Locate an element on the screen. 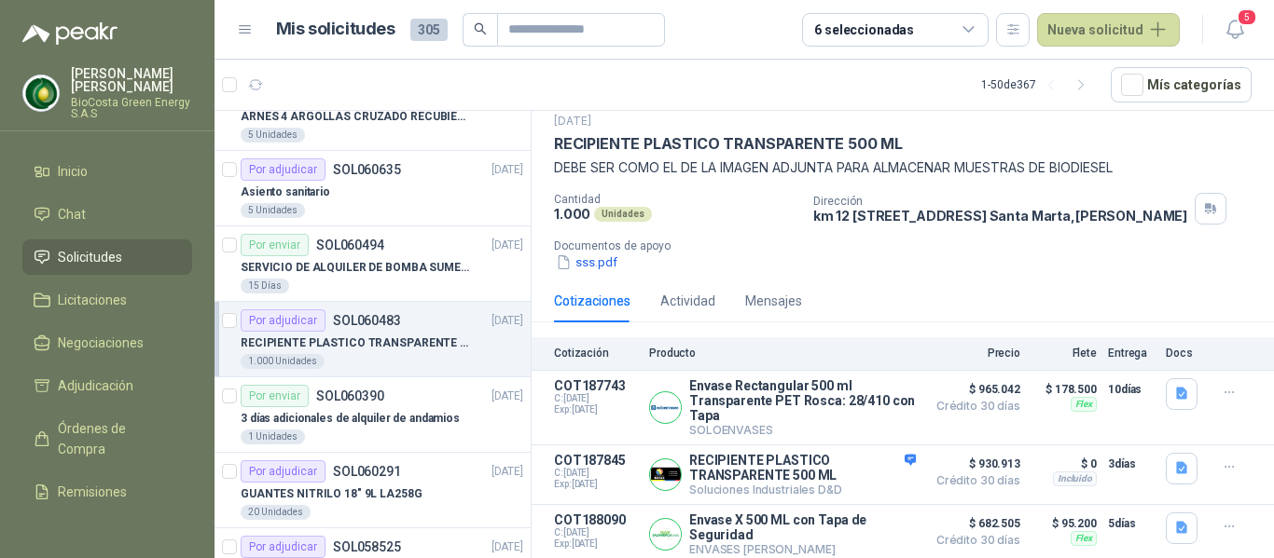 The width and height of the screenshot is (1274, 558). h1: Mis solicitudes is located at coordinates (336, 29).